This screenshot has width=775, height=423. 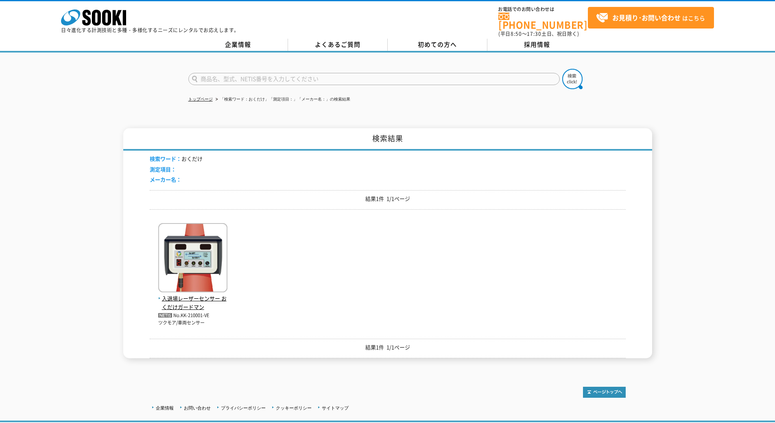 What do you see at coordinates (201, 99) in the screenshot?
I see `a: トップページ` at bounding box center [201, 99].